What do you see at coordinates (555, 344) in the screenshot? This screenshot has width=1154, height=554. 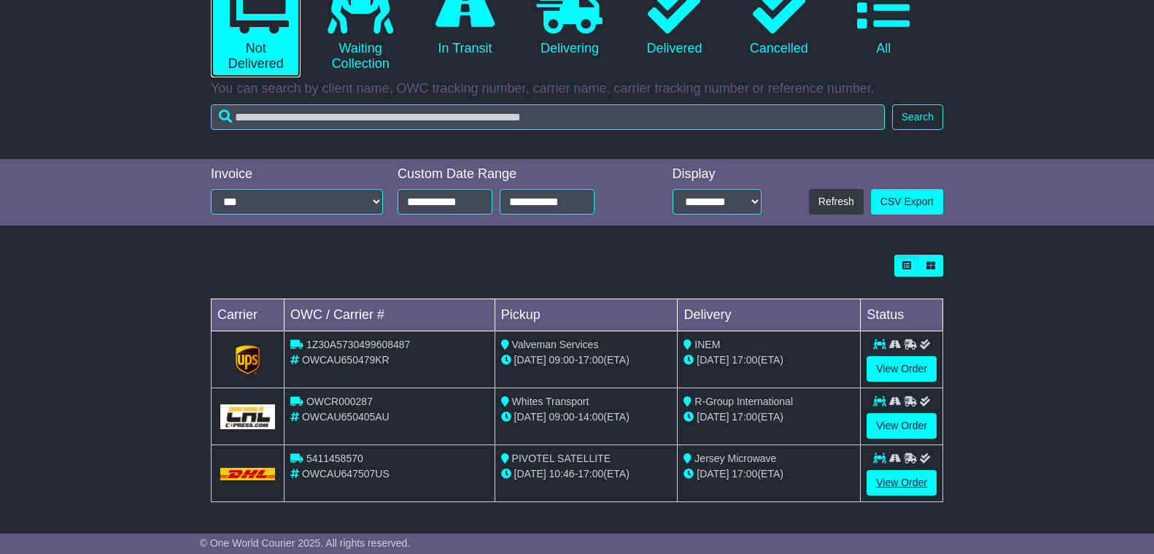 I see `span: Valveman Services` at bounding box center [555, 344].